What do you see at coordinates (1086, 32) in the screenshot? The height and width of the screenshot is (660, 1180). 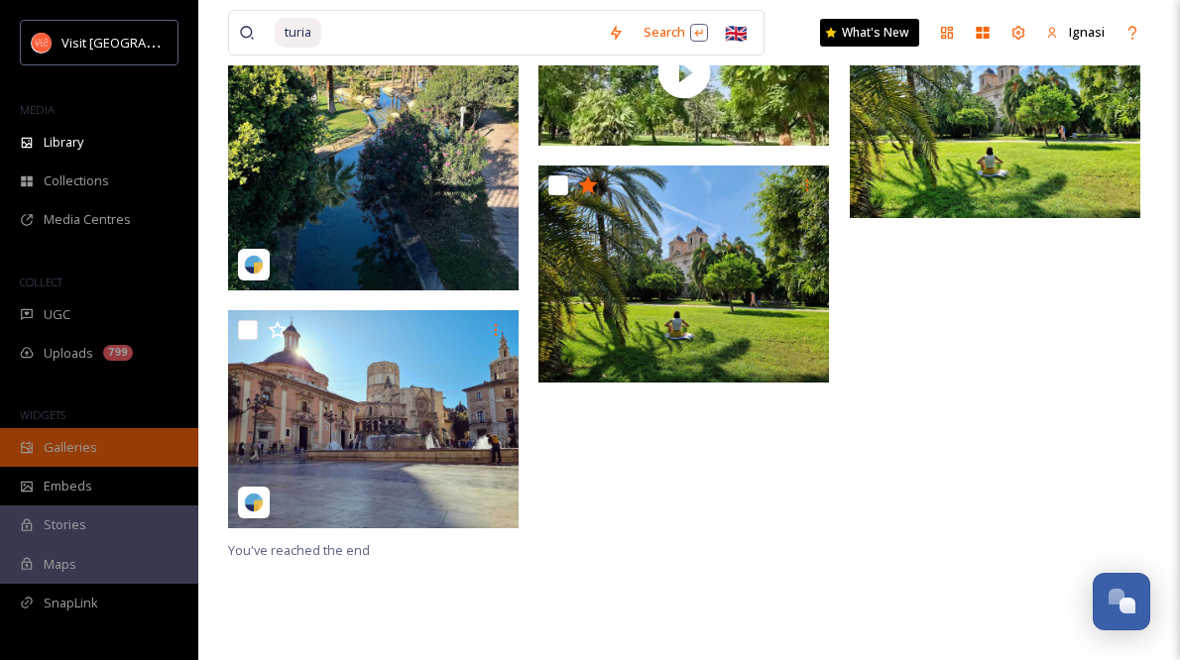 I see `span: Ignasi` at bounding box center [1086, 32].